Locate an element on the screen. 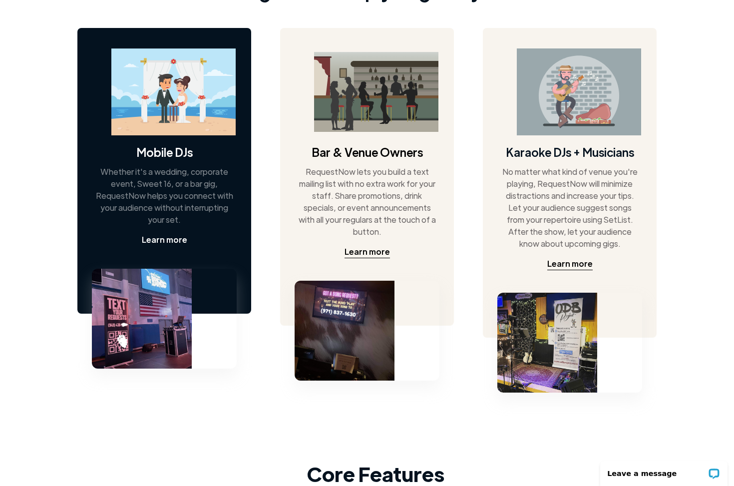  div: RequestNow lets you build a text mailing list with no extra work for your staff. Share promotions... is located at coordinates (367, 202).